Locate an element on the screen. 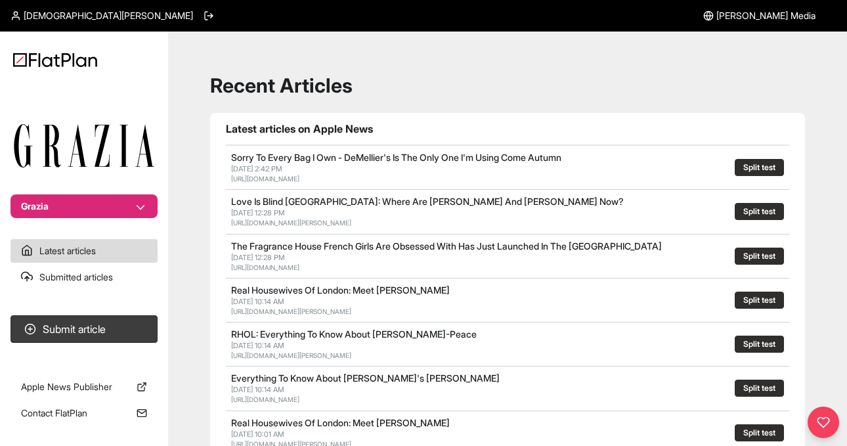 This screenshot has height=446, width=847. a: Latest articles is located at coordinates (84, 251).